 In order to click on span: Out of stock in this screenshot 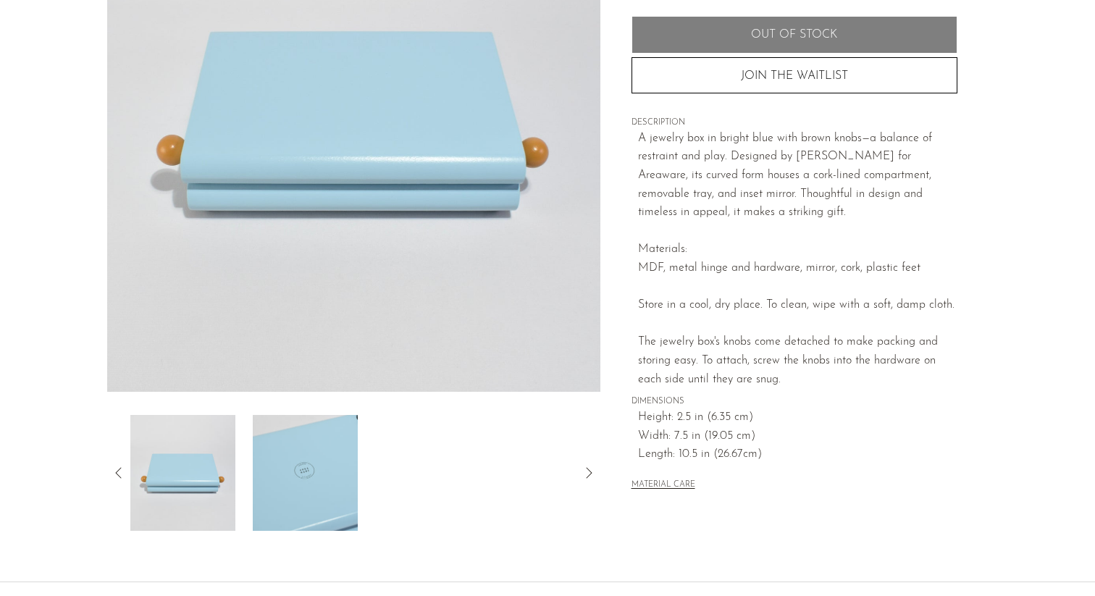, I will do `click(793, 35)`.